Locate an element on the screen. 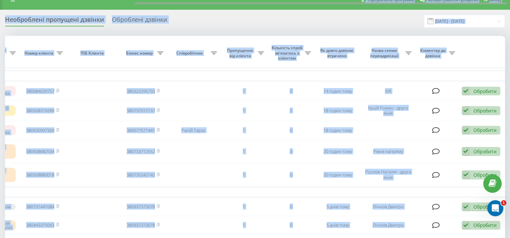 The image size is (510, 238). a: 380735242142 is located at coordinates (141, 175).